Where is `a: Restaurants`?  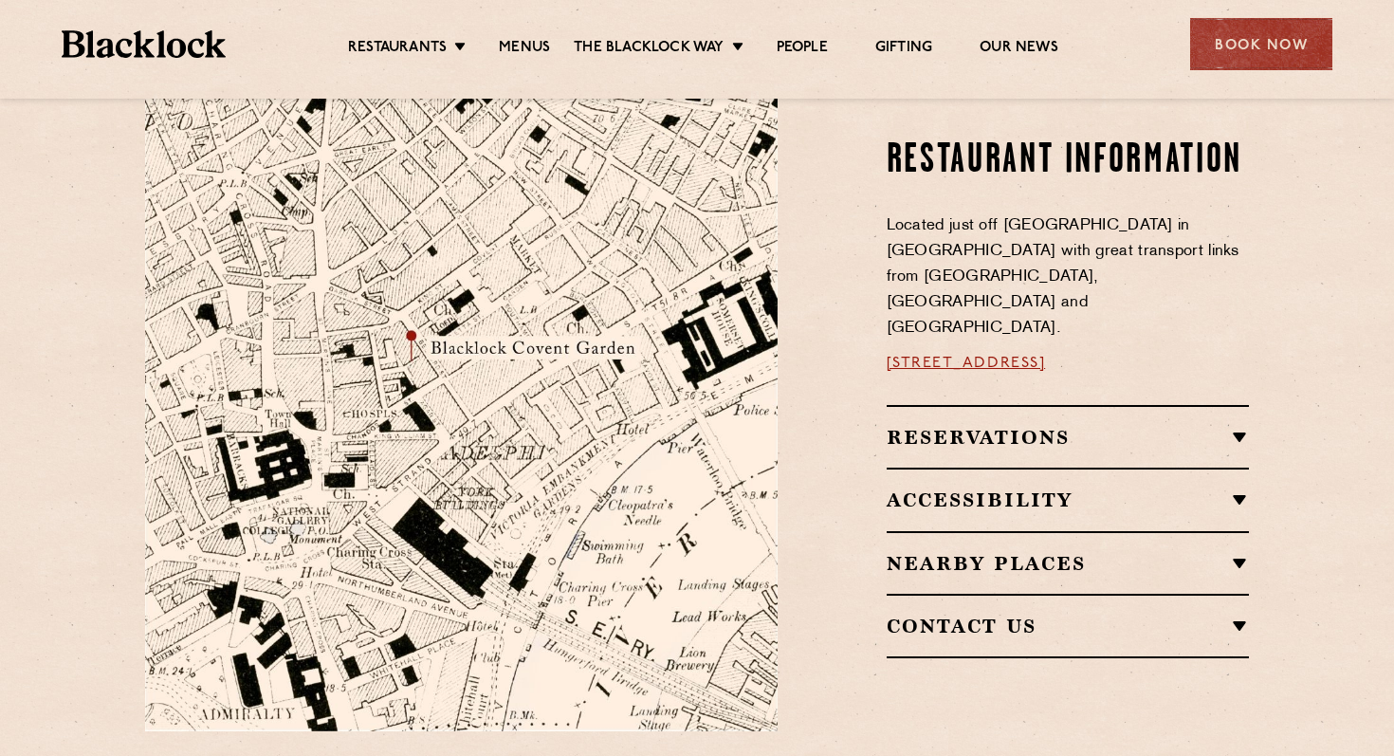 a: Restaurants is located at coordinates (397, 49).